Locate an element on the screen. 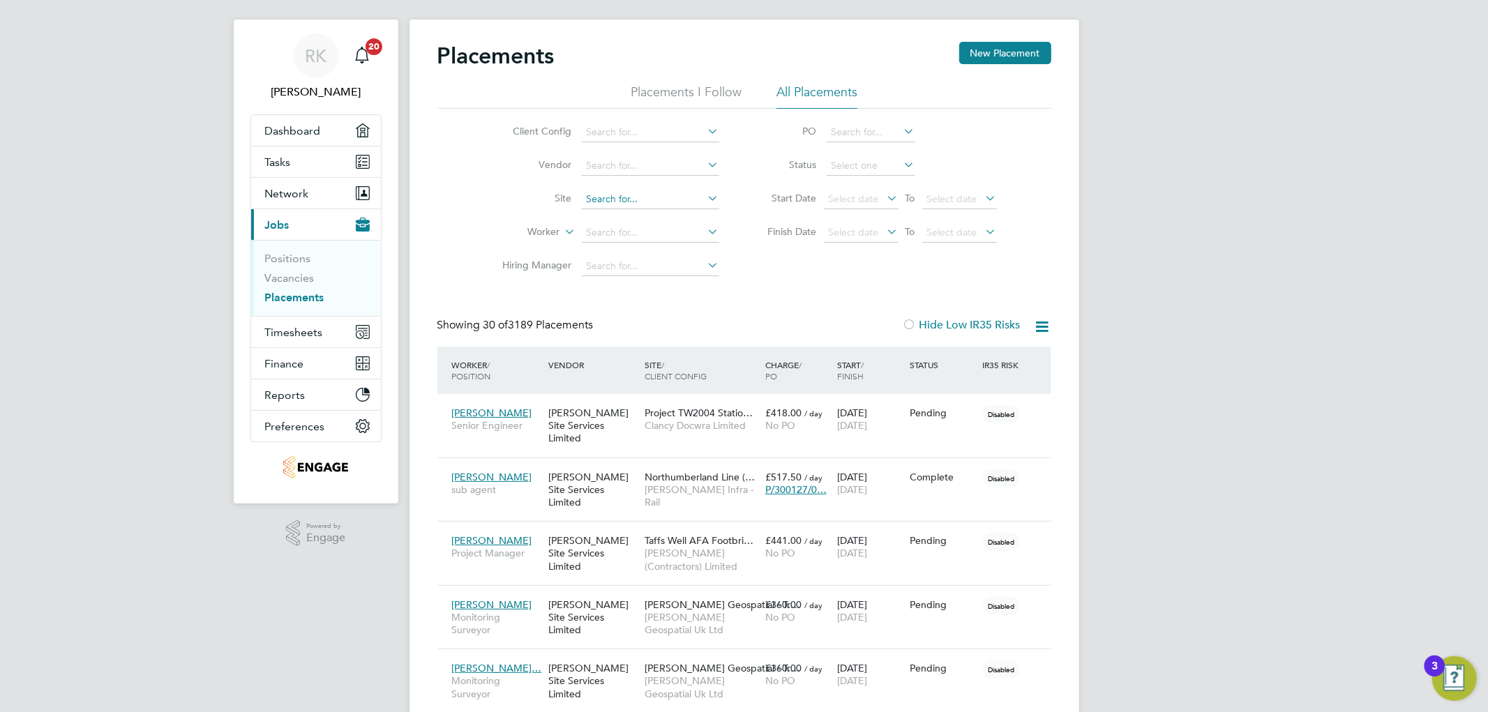  span: / Finish is located at coordinates (851, 371).